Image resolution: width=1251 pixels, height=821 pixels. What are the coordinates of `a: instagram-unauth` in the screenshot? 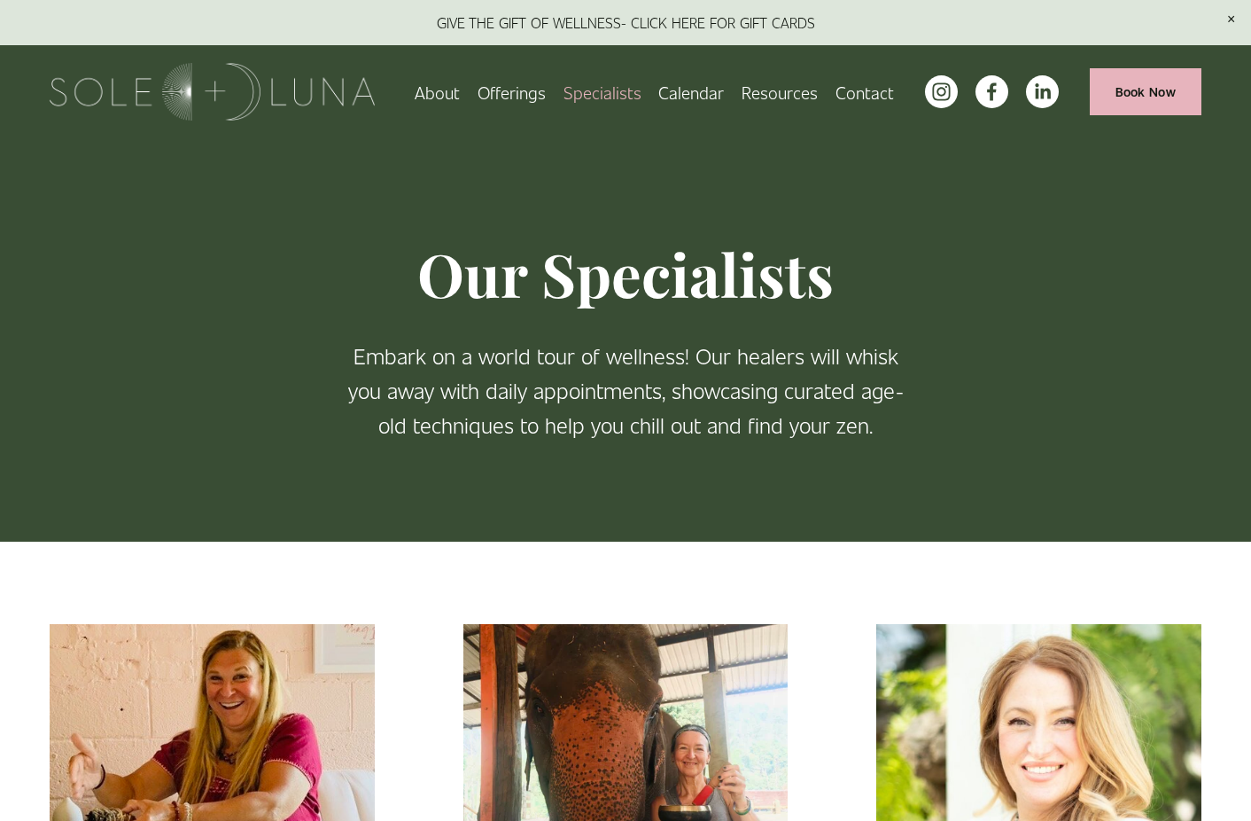 It's located at (941, 91).